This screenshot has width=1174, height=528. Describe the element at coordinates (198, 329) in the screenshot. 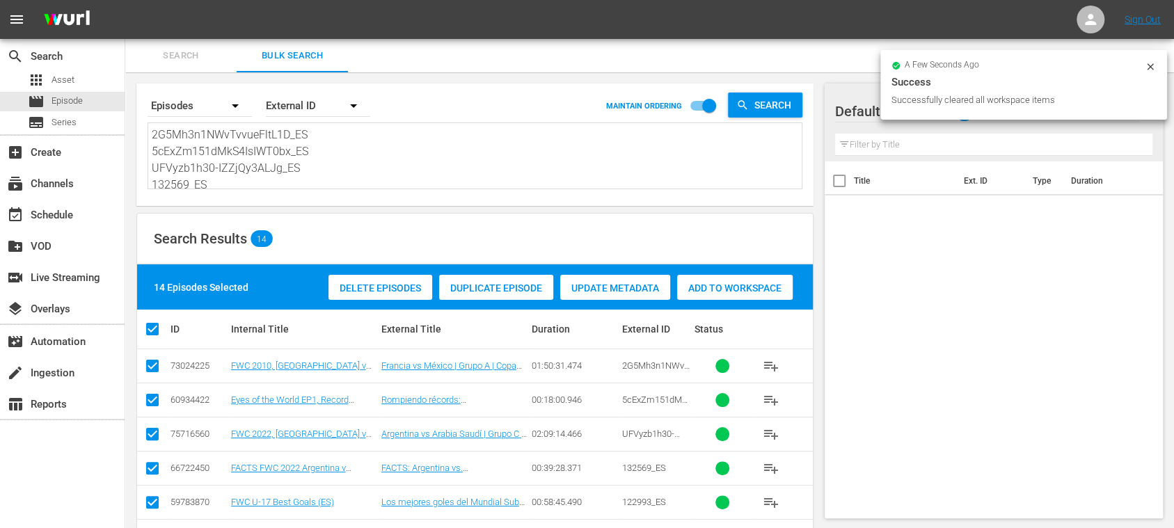

I see `div: ID` at that location.